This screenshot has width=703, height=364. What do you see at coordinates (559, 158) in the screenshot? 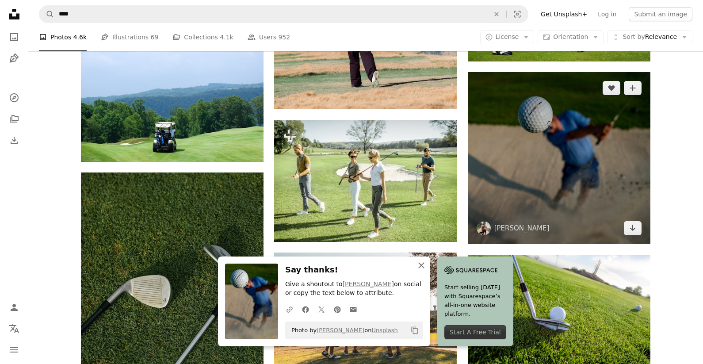
I see `img: a man hitting a golf ball with a golf club` at bounding box center [559, 158].